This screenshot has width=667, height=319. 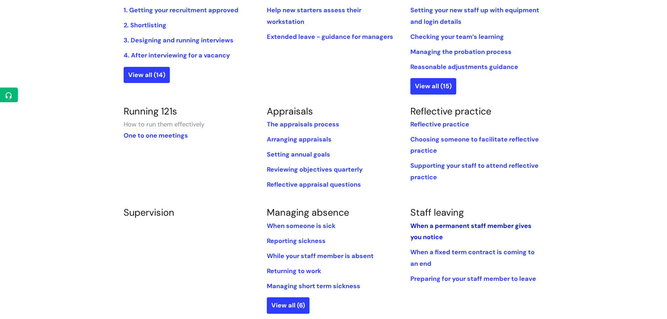 What do you see at coordinates (181, 10) in the screenshot?
I see `a: 1. Getting your recruitment approved` at bounding box center [181, 10].